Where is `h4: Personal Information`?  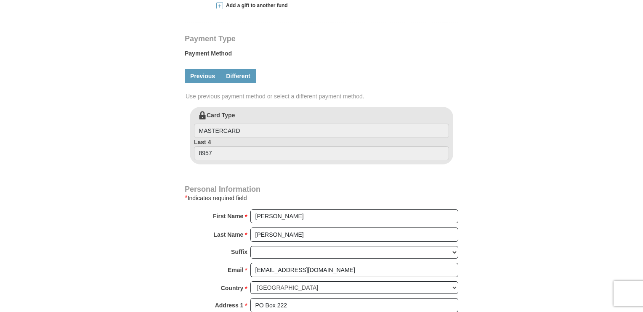 h4: Personal Information is located at coordinates (322, 189).